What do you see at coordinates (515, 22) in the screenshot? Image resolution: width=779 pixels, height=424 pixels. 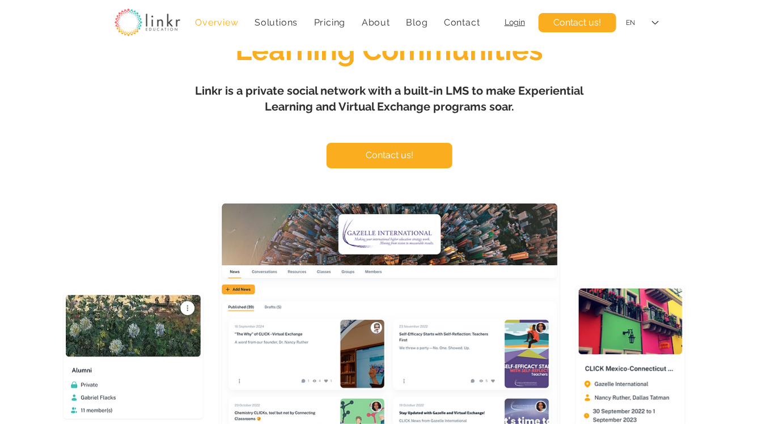 I see `a: Login` at bounding box center [515, 22].